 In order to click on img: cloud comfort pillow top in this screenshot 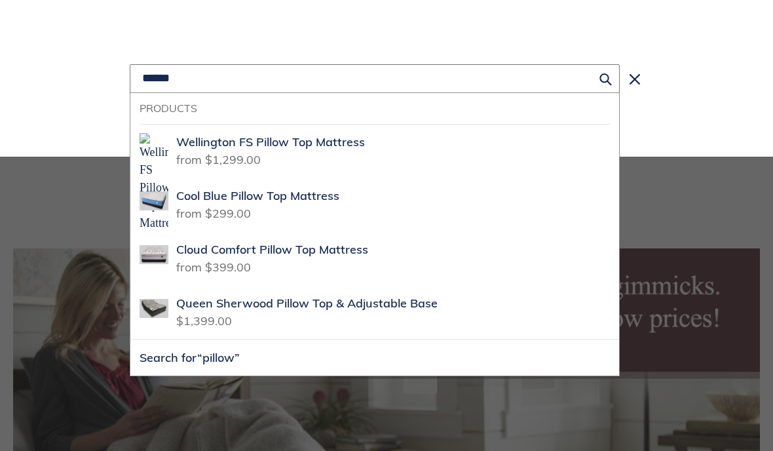, I will do `click(154, 255)`.